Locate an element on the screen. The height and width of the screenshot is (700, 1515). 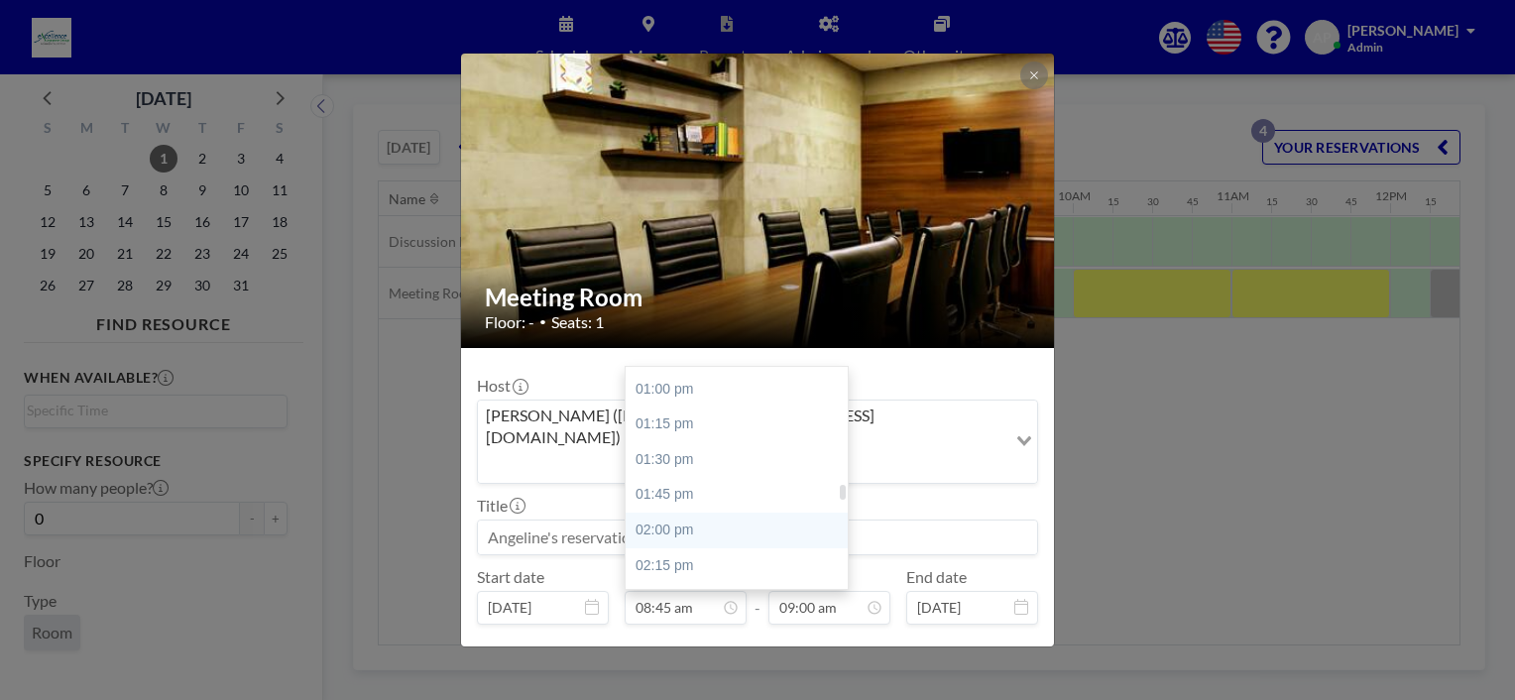
label: End date is located at coordinates (936, 577).